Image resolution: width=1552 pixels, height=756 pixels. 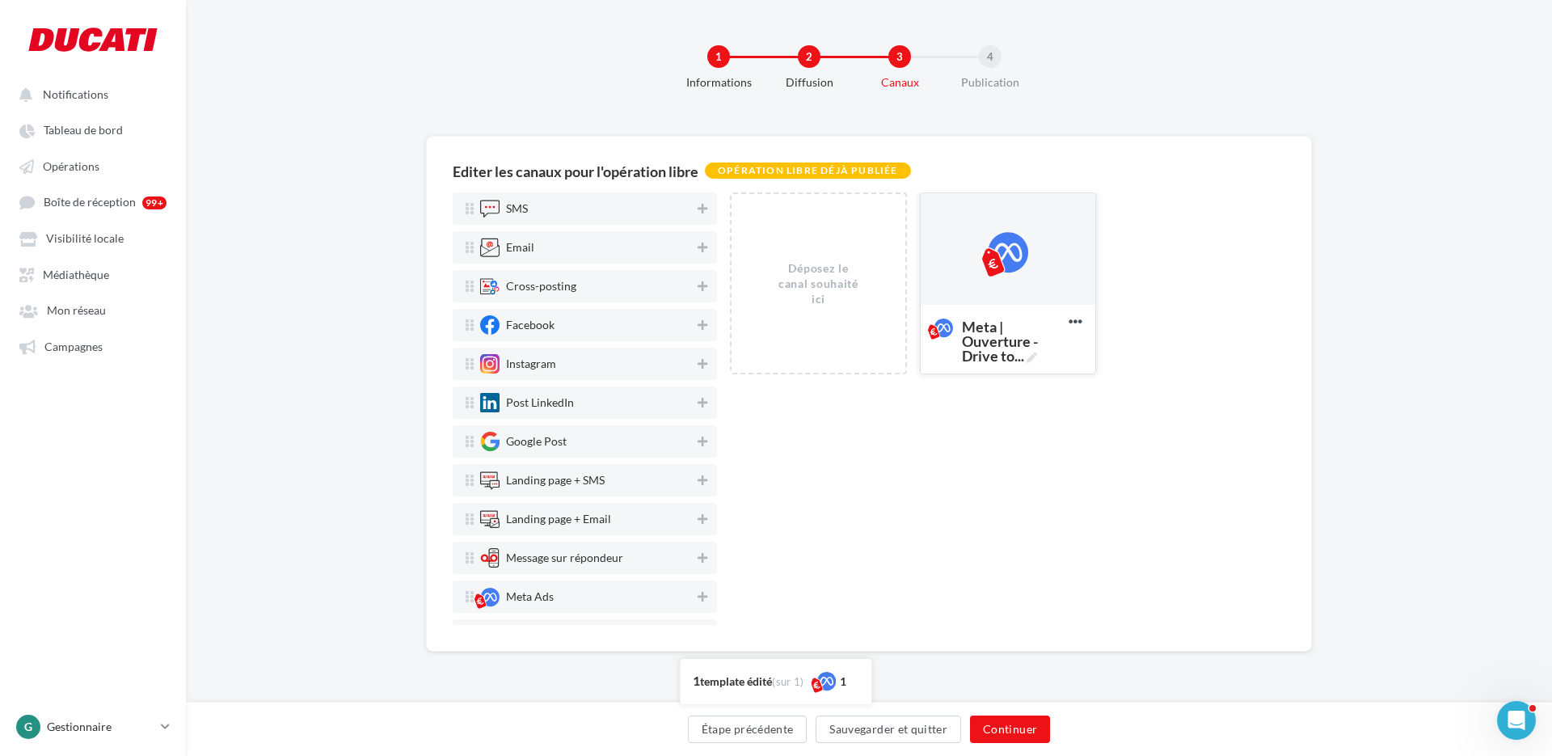 I want to click on a: Opérations, so click(x=93, y=166).